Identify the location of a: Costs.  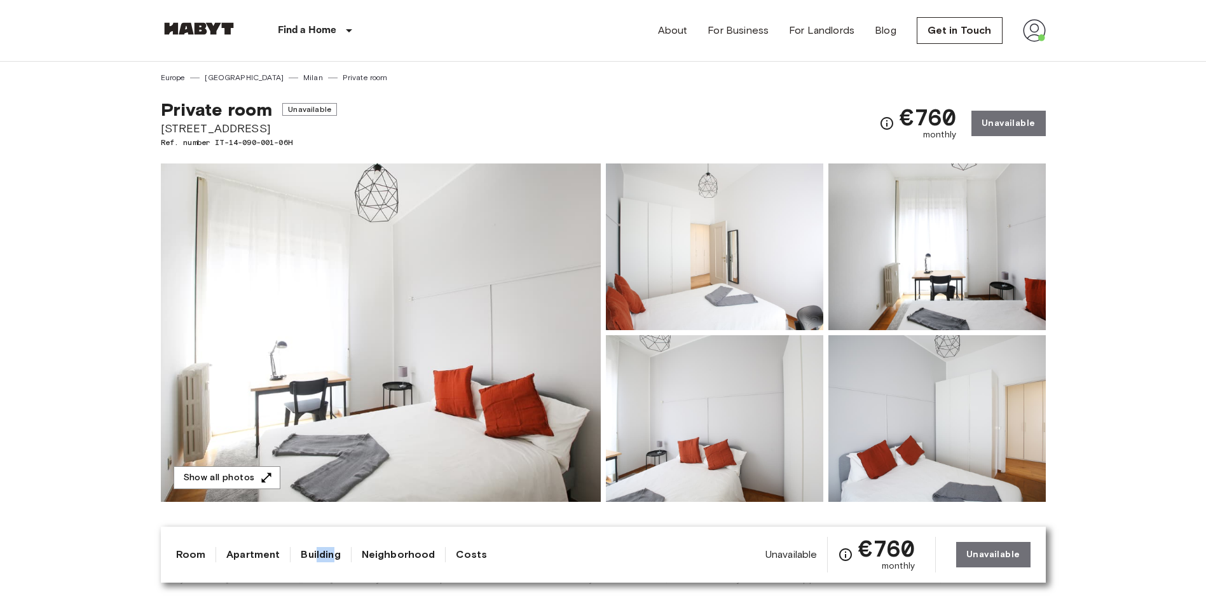
(471, 554).